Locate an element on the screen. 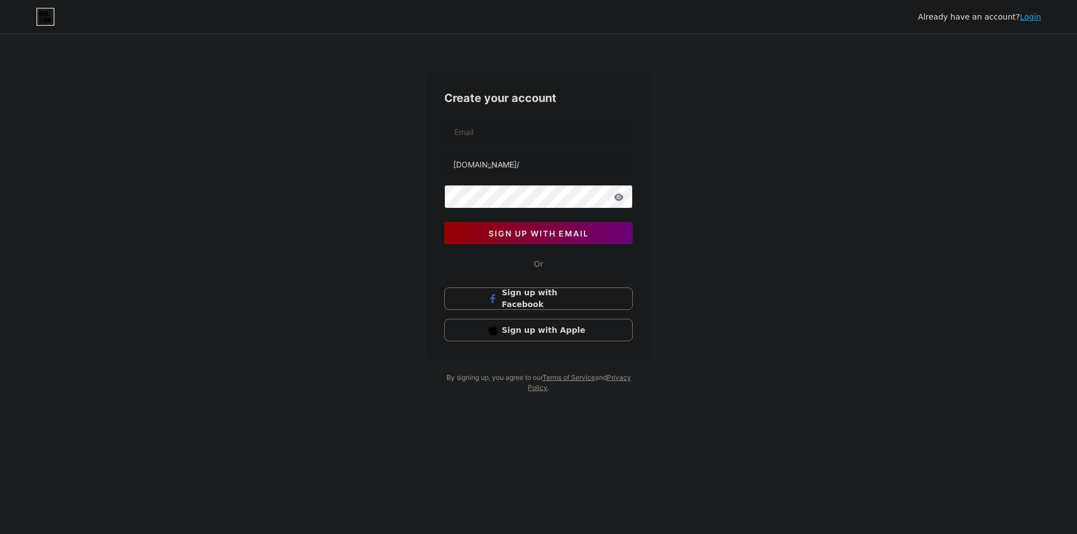 Image resolution: width=1077 pixels, height=534 pixels. span: Sign up with Facebook is located at coordinates (545, 299).